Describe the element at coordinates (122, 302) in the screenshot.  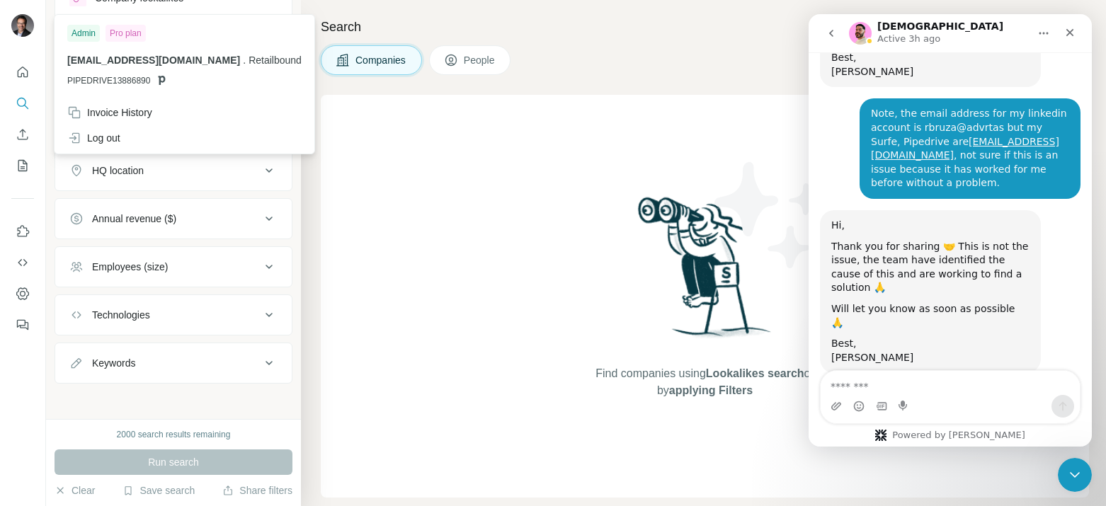
I see `div: Will let you know as soon as possible 🙏` at that location.